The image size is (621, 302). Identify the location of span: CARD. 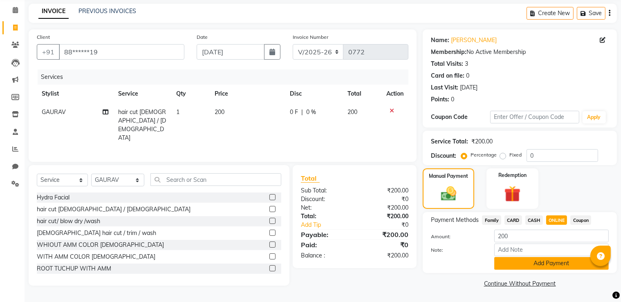
(513, 220).